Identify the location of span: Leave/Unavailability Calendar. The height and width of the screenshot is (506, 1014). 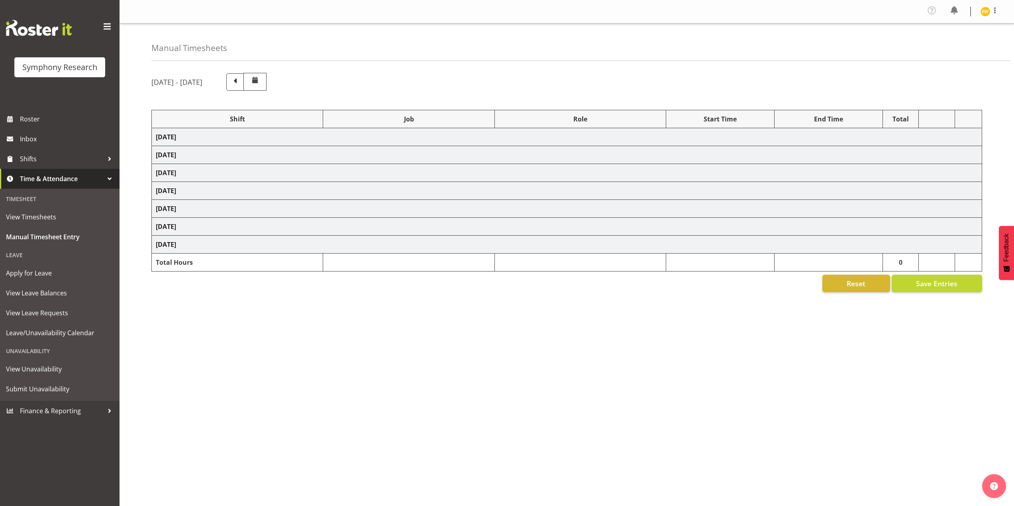
(60, 333).